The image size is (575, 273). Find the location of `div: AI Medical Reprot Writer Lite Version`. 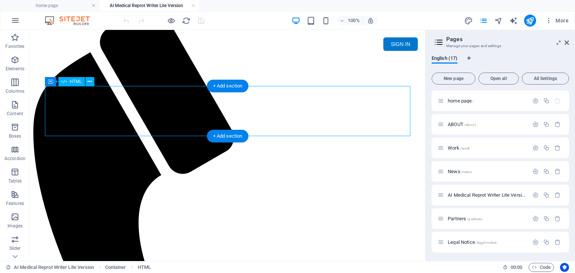

div: AI Medical Reprot Writer Lite Version is located at coordinates (487, 195).